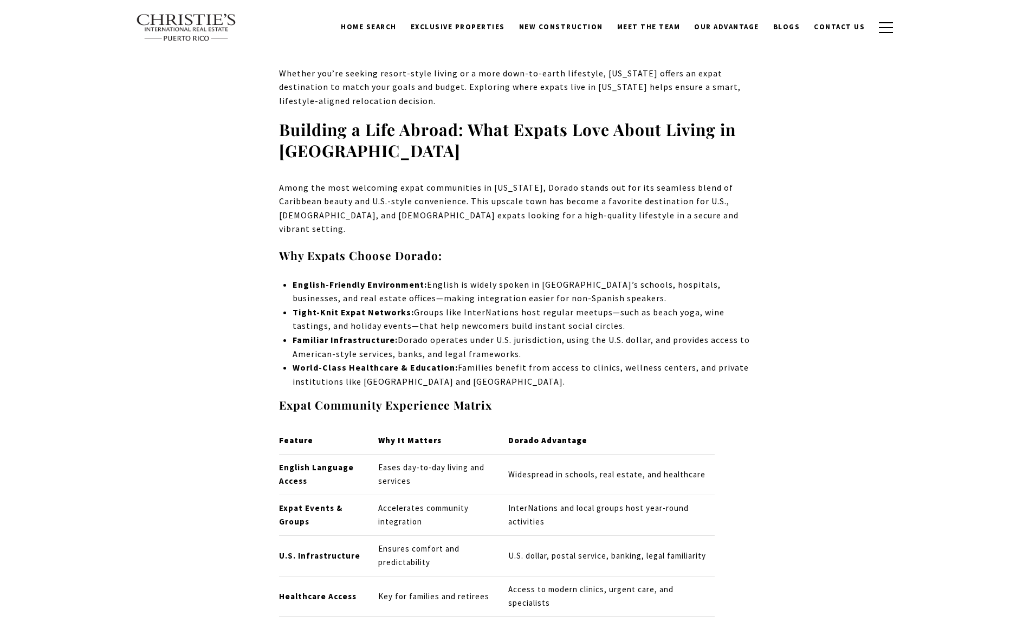 The image size is (1036, 622). I want to click on a: Blogs, so click(787, 27).